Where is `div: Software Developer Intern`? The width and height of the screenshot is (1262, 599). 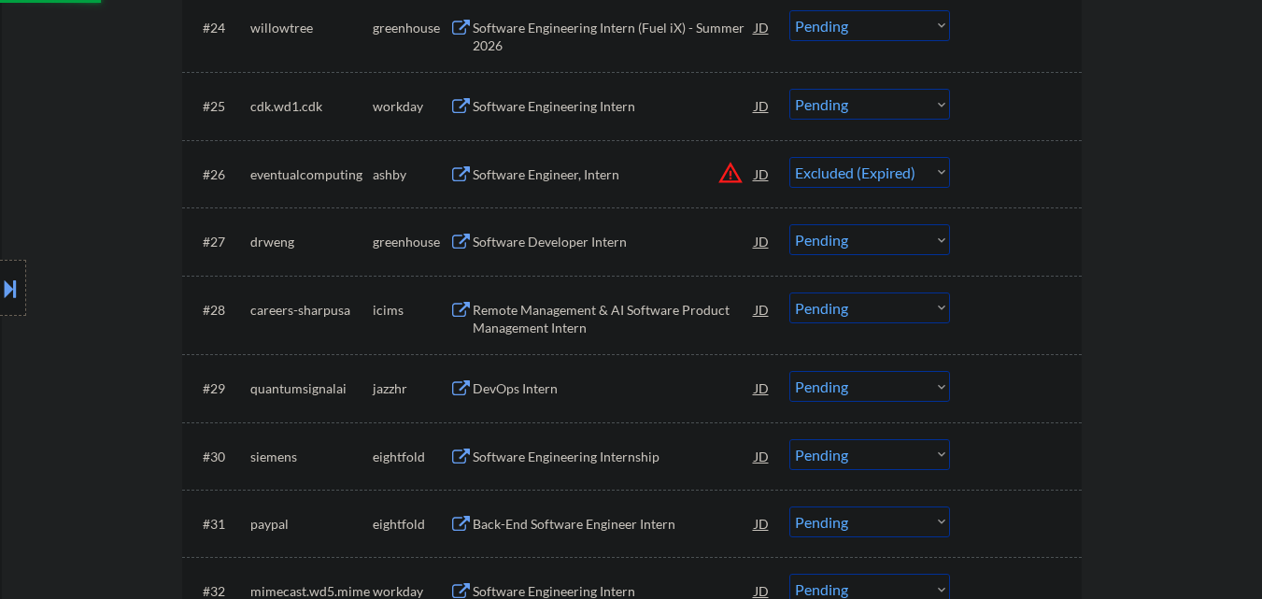
div: Software Developer Intern is located at coordinates (614, 242).